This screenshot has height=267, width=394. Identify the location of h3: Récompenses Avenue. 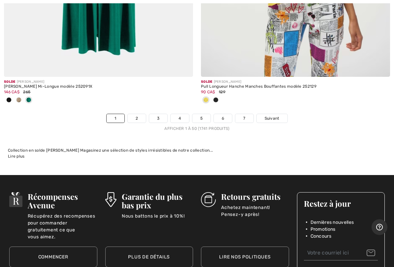
(62, 201).